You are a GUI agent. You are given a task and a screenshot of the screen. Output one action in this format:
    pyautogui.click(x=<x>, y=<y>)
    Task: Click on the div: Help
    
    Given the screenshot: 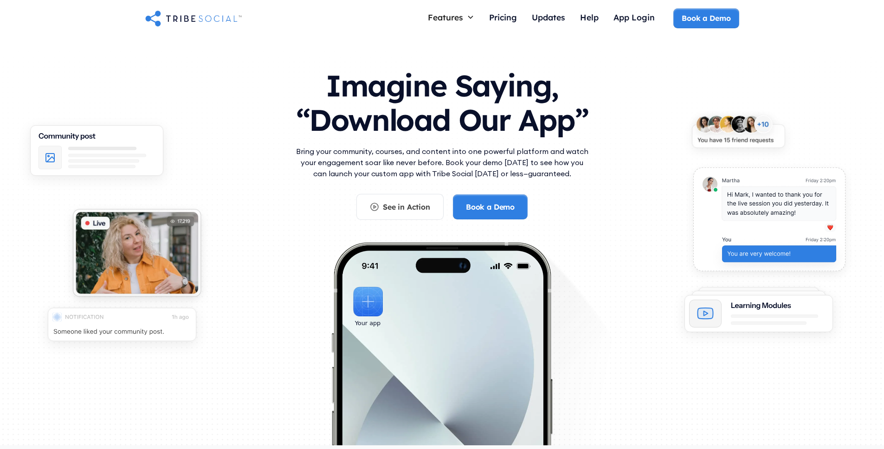 What is the action you would take?
    pyautogui.click(x=590, y=17)
    